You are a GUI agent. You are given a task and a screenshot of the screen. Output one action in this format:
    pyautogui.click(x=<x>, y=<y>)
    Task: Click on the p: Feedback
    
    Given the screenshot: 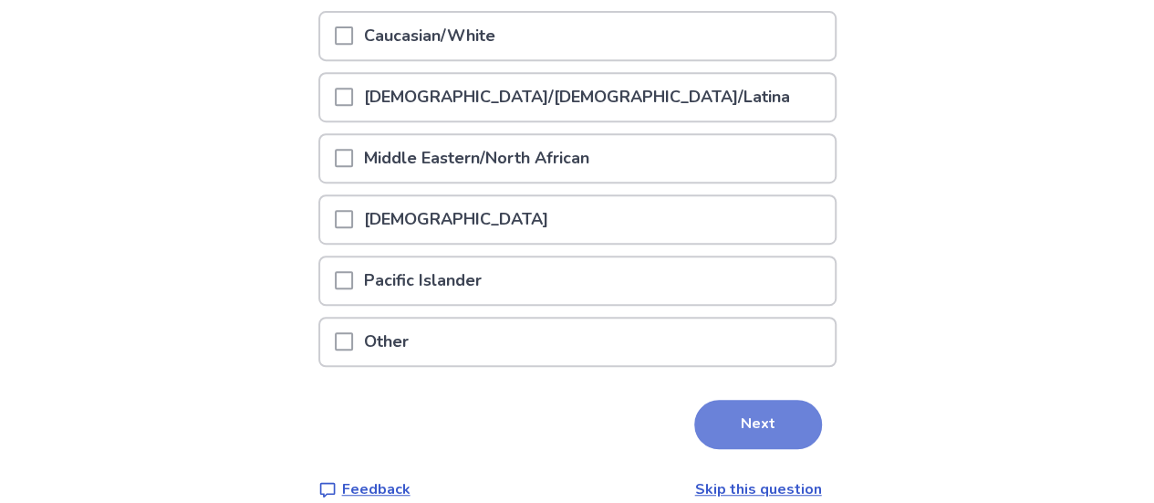 What is the action you would take?
    pyautogui.click(x=376, y=489)
    